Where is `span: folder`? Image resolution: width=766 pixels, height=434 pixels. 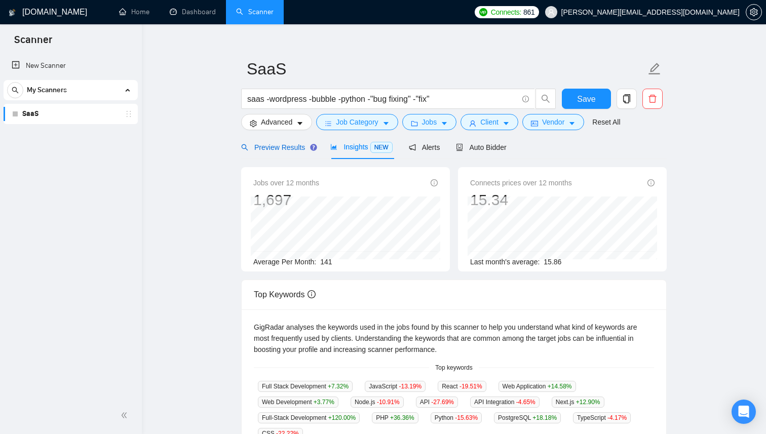 span: folder is located at coordinates (415, 123).